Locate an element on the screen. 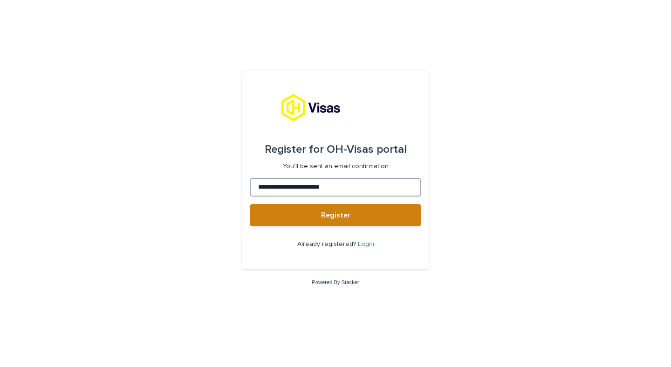  button: Register is located at coordinates (335, 215).